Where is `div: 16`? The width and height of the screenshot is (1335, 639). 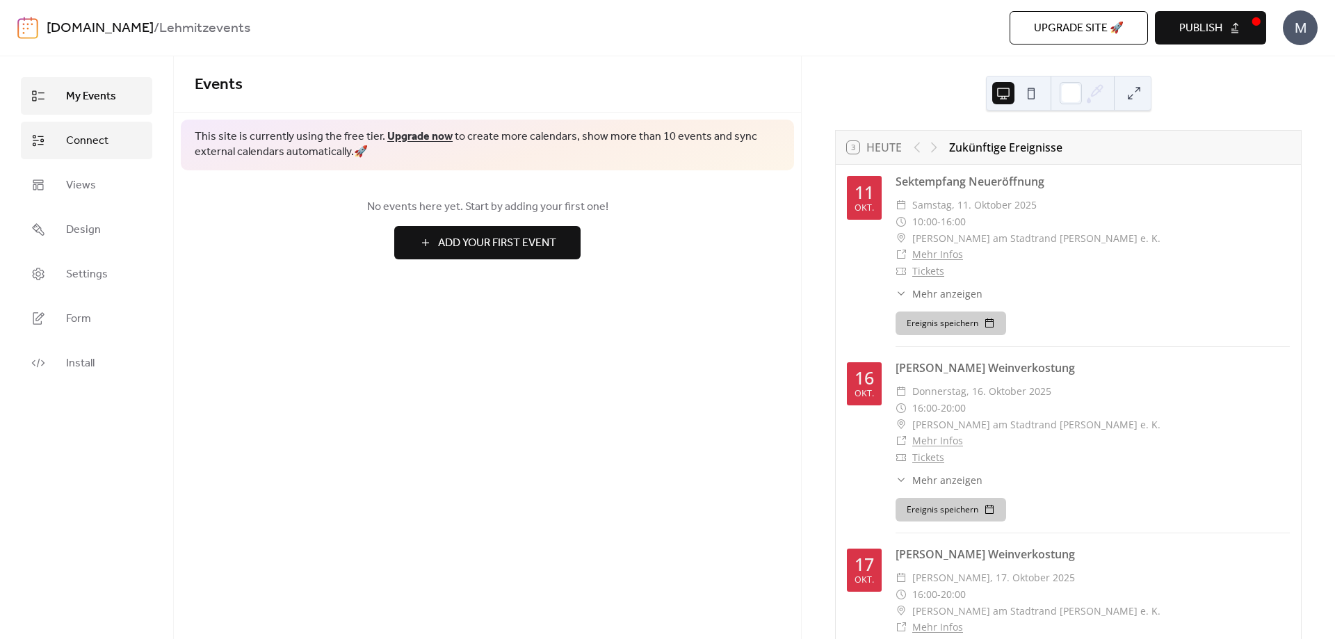
div: 16 is located at coordinates (864, 378).